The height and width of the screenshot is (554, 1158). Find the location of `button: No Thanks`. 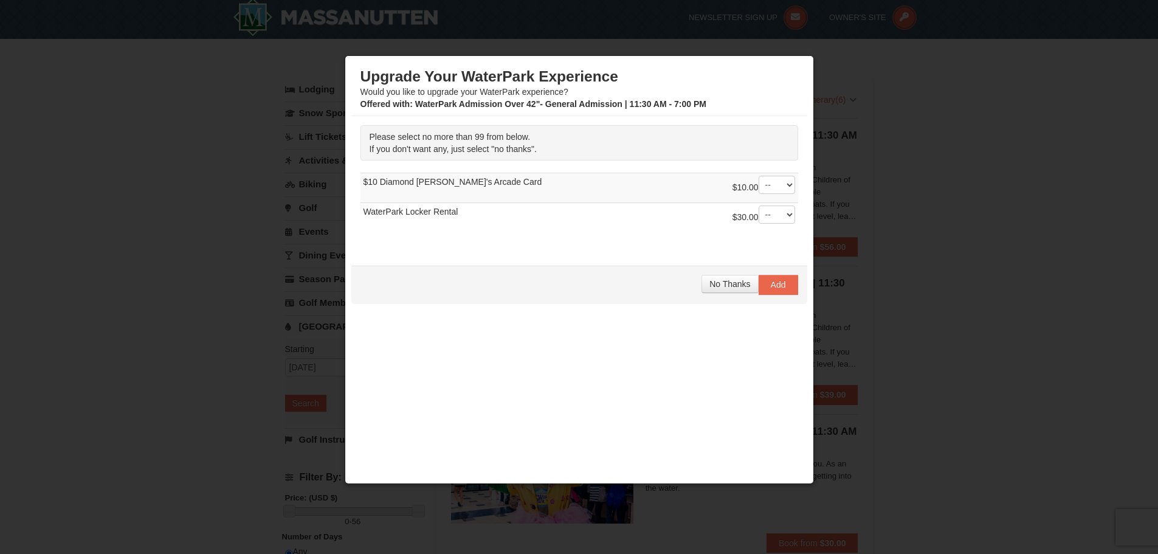

button: No Thanks is located at coordinates (730, 284).